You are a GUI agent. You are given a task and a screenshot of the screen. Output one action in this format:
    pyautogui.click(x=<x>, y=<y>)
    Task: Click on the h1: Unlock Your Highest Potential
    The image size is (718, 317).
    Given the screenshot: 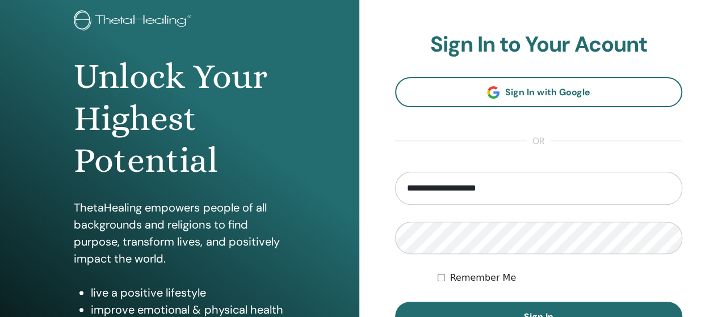 What is the action you would take?
    pyautogui.click(x=179, y=119)
    